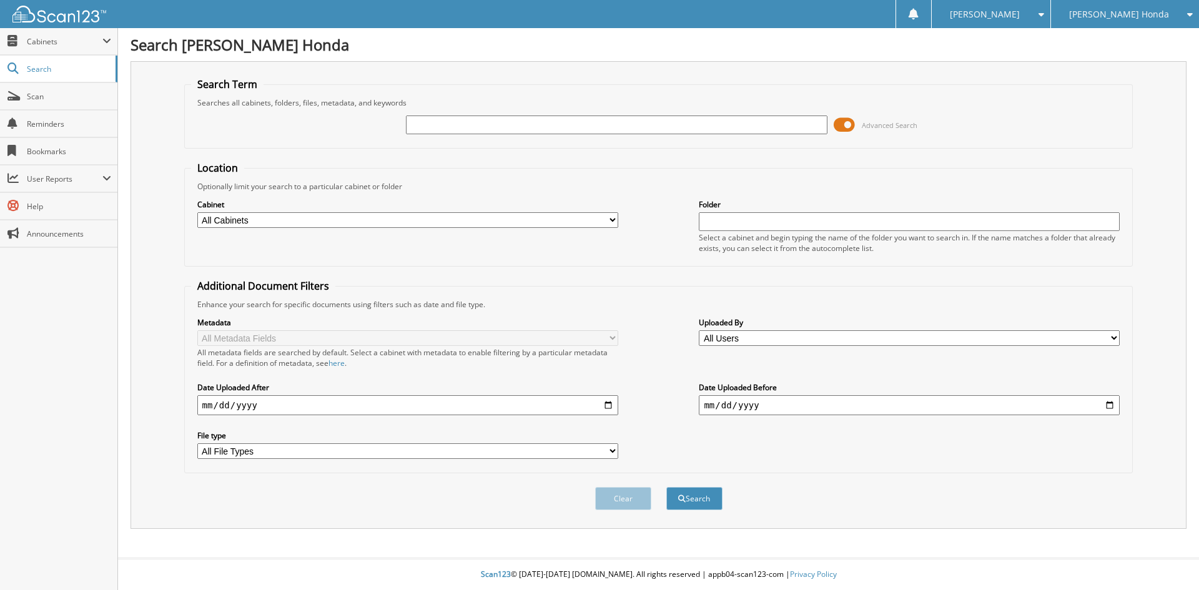 The height and width of the screenshot is (590, 1199). I want to click on div: Select a cabinet and begin typing the name of the folder you want to search in. If the name match..., so click(909, 243).